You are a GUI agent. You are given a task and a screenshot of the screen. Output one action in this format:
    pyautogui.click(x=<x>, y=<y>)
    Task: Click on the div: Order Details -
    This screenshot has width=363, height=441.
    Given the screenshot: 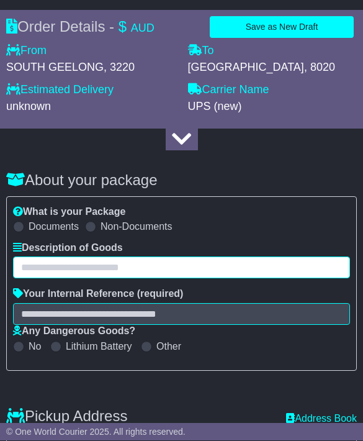 What is the action you would take?
    pyautogui.click(x=80, y=27)
    